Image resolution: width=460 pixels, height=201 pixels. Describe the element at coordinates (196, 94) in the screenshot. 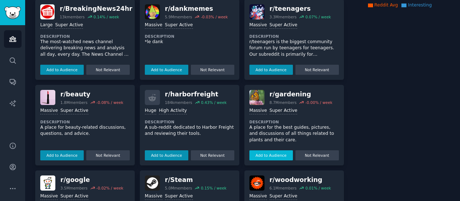

I see `div: r/ harborfreight` at that location.